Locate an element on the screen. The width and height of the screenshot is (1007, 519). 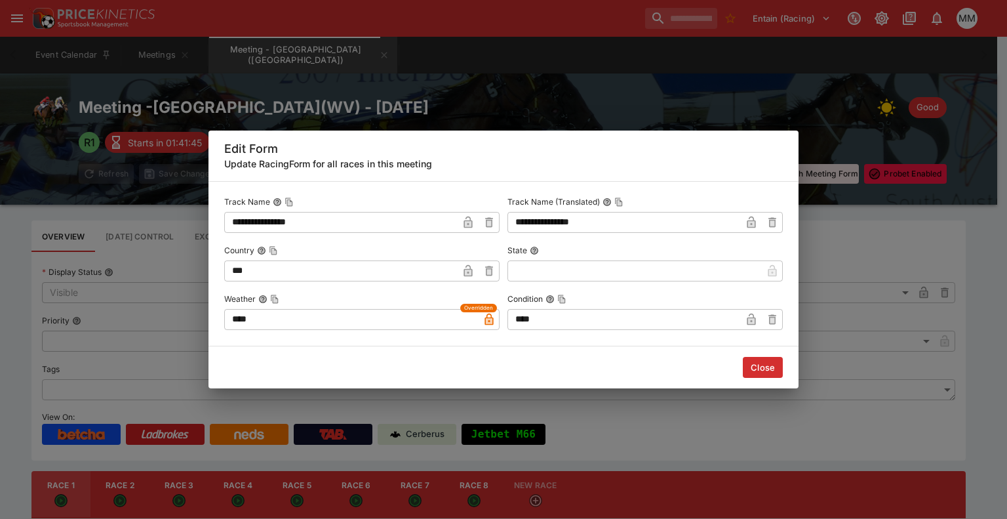
button: Track NameCopy To Clipboard is located at coordinates (277, 202).